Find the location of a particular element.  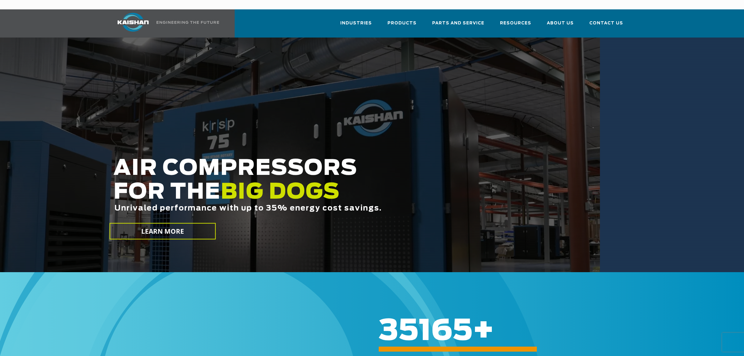

span: LEARN MORE is located at coordinates (163, 231).